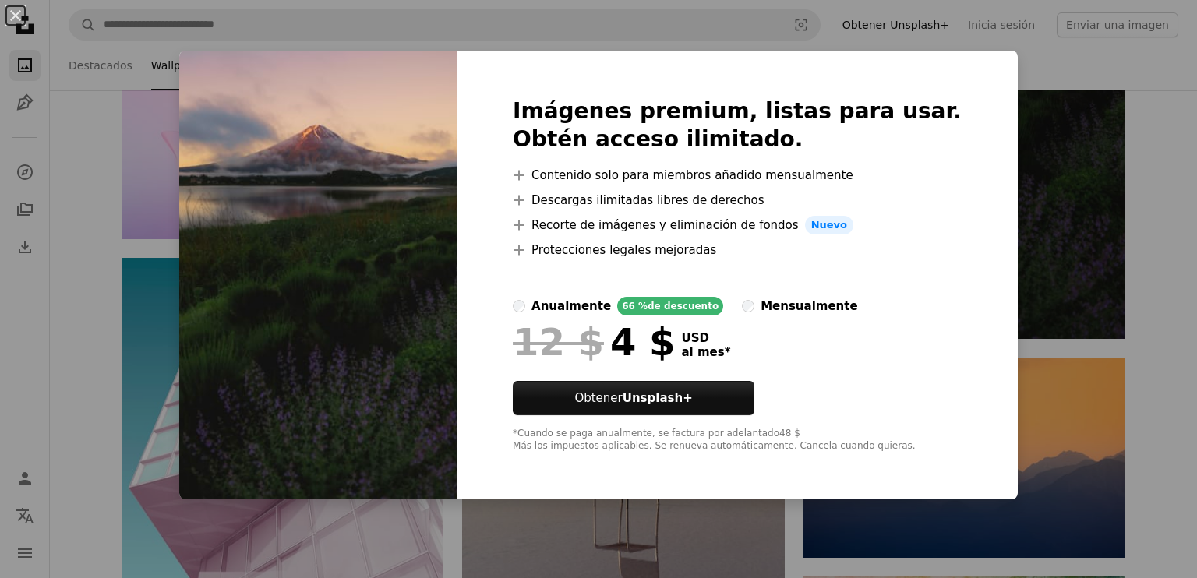 The image size is (1197, 578). I want to click on li: Descargas ilimitadas libres de derechos, so click(737, 200).